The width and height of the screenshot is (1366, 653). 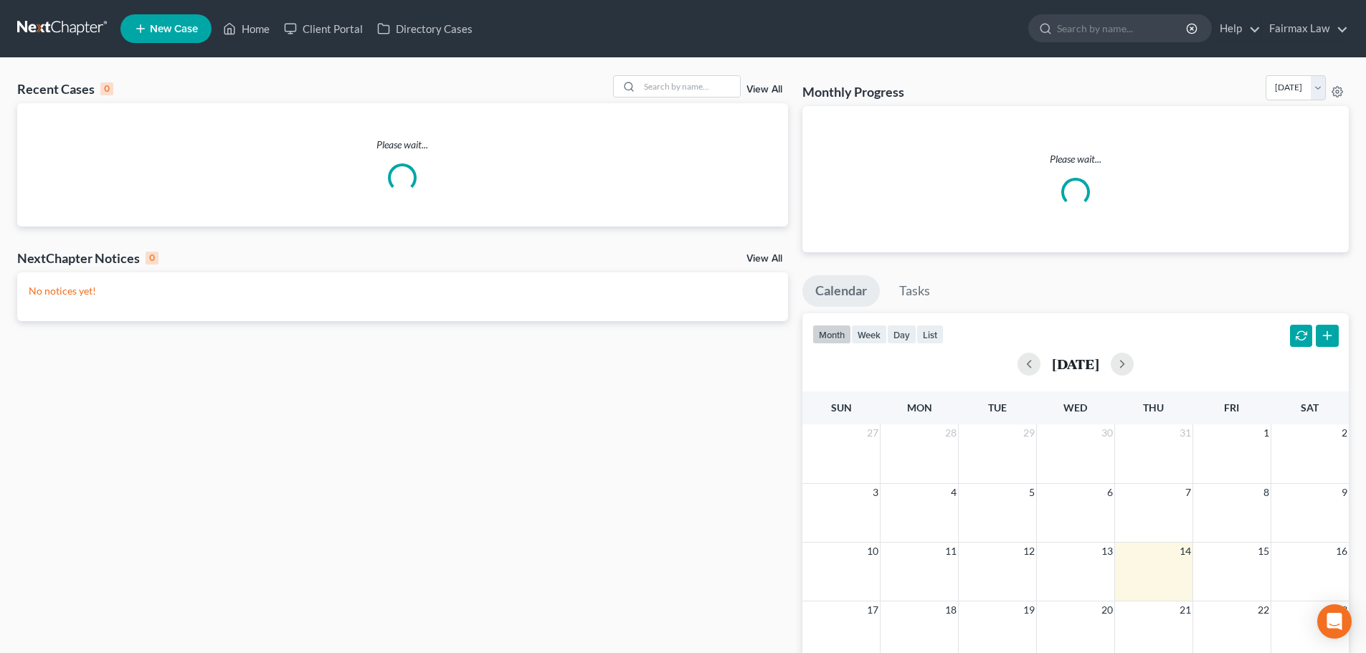 What do you see at coordinates (174, 29) in the screenshot?
I see `span: New Case` at bounding box center [174, 29].